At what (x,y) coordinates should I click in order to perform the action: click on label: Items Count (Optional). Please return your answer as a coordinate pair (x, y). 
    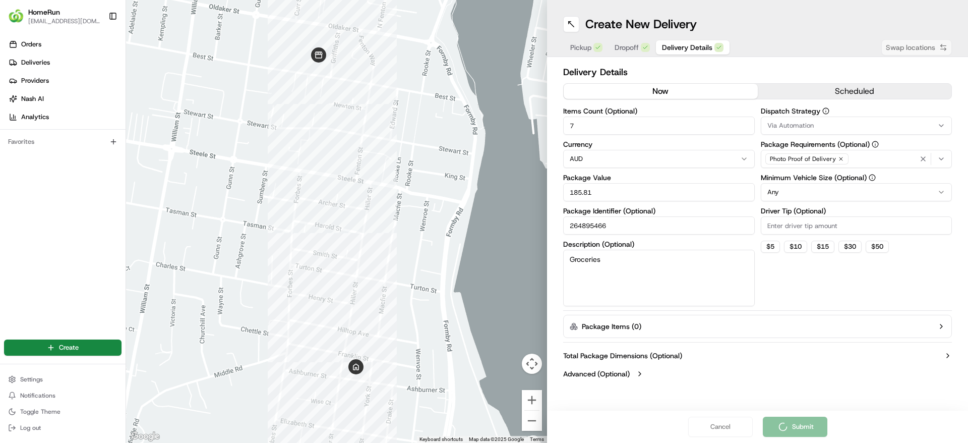
    Looking at the image, I should click on (659, 111).